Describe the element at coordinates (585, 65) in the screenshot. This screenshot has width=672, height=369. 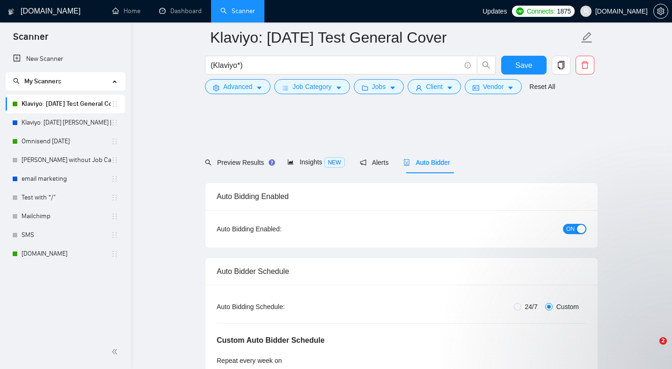
I see `span: delete` at that location.